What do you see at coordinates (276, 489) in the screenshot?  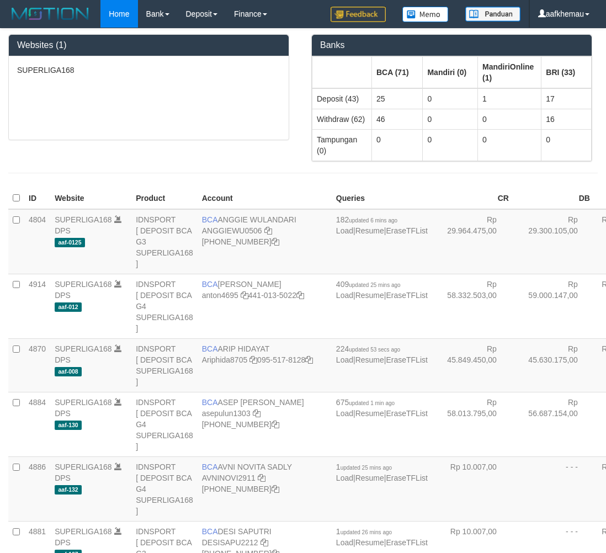 I see `a: Copy 4062280135 to clipboard` at bounding box center [276, 489].